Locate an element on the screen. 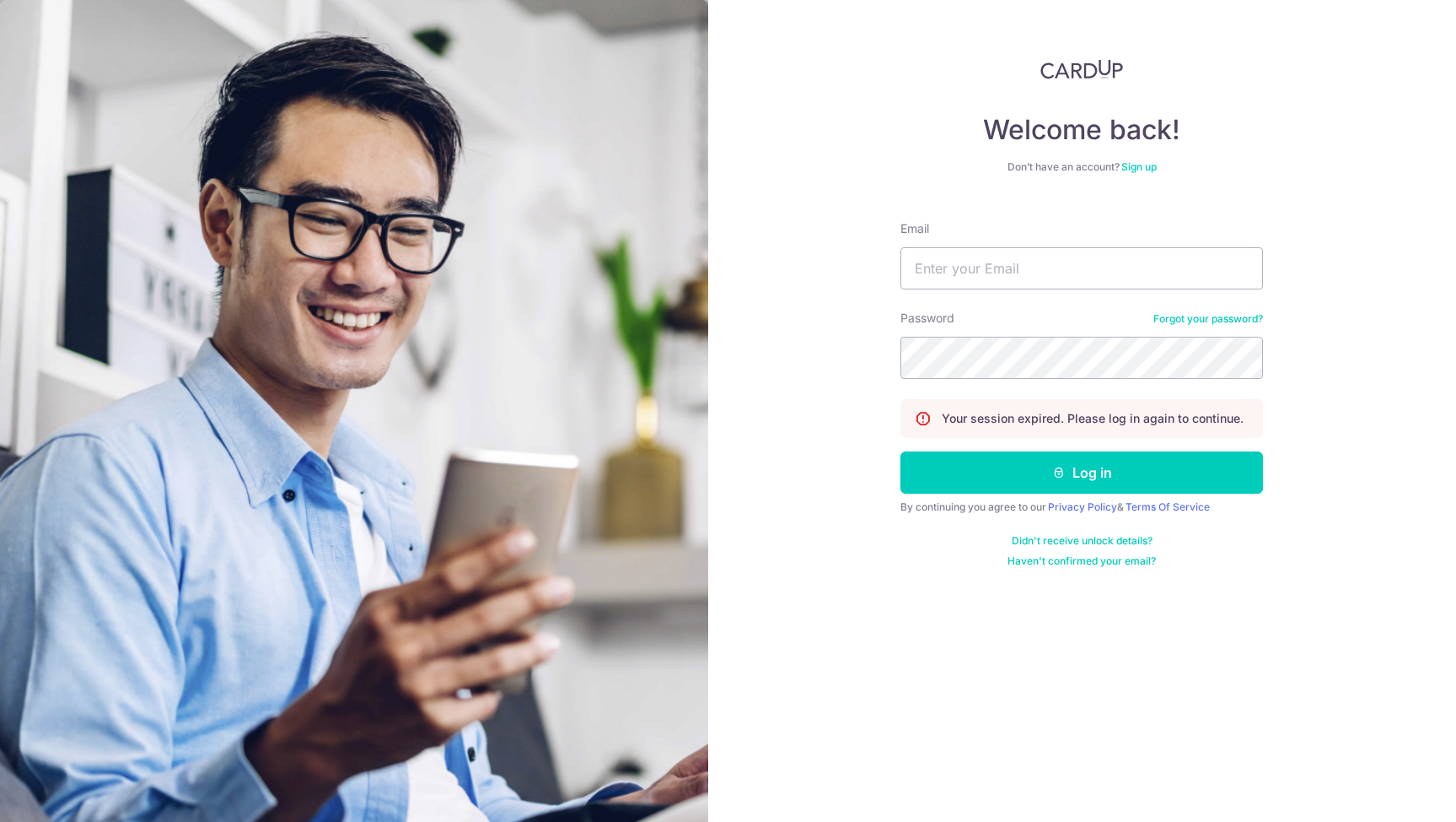 The width and height of the screenshot is (1456, 822). label: Password is located at coordinates (927, 318).